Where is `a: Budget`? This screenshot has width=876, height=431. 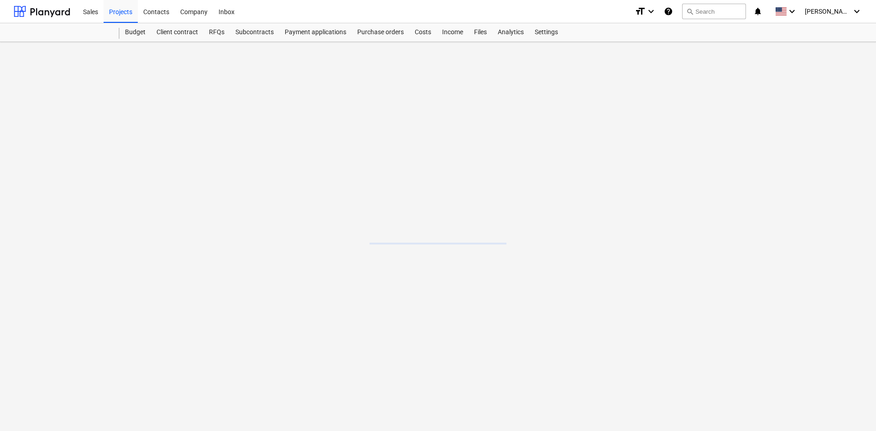 a: Budget is located at coordinates (135, 32).